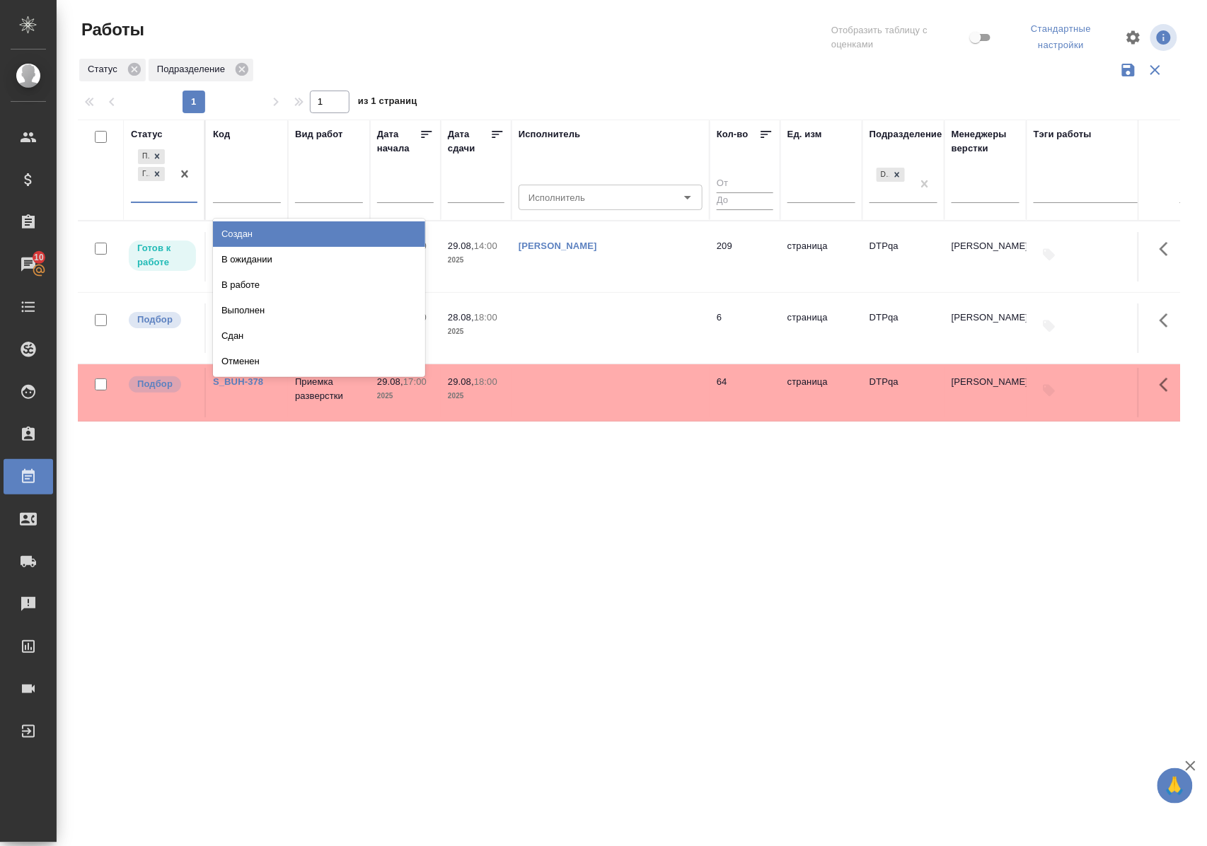  What do you see at coordinates (745, 257) in the screenshot?
I see `td: 209` at bounding box center [745, 257].